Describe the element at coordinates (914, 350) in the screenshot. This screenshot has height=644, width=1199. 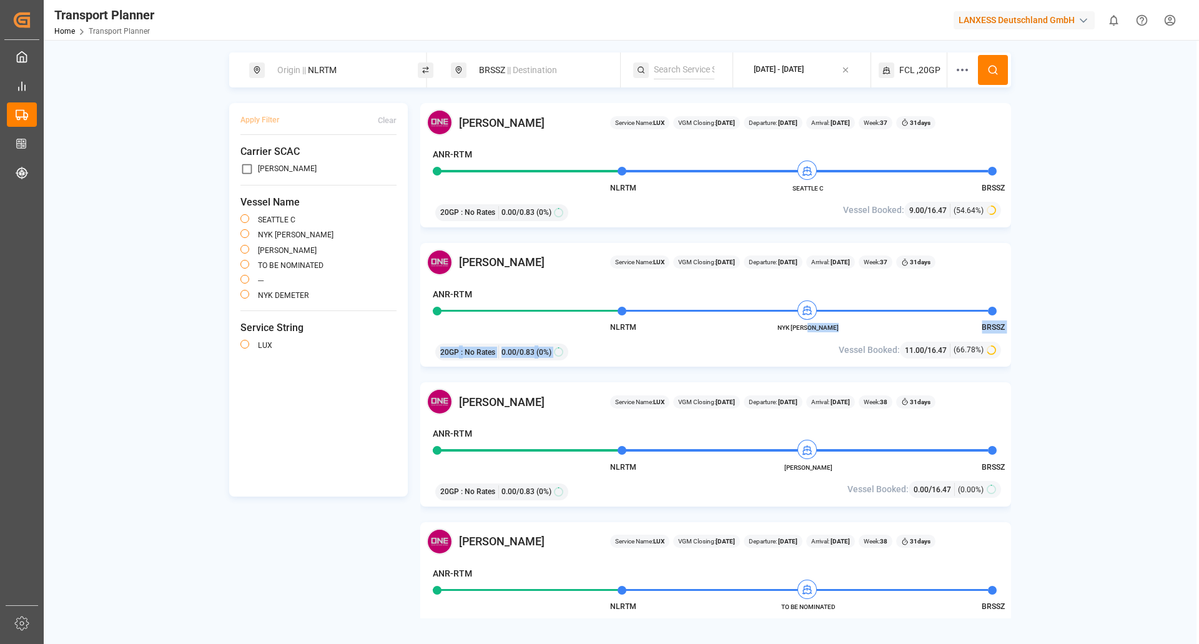
I see `span: 11.00` at that location.